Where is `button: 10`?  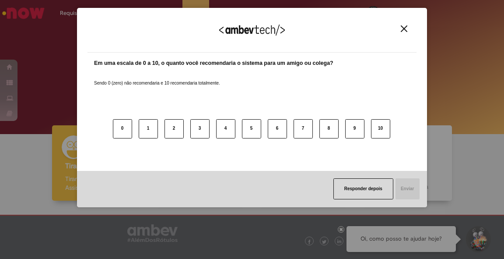
button: 10 is located at coordinates (381, 129).